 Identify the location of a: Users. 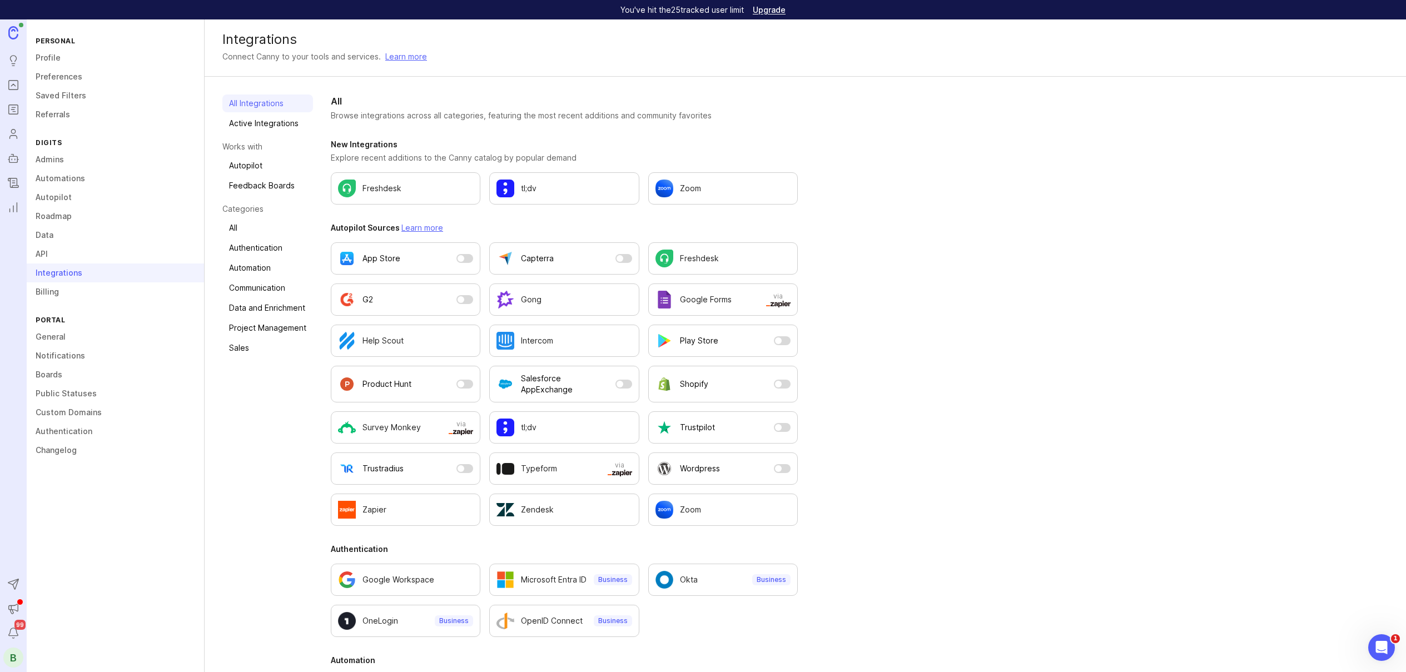
(13, 134).